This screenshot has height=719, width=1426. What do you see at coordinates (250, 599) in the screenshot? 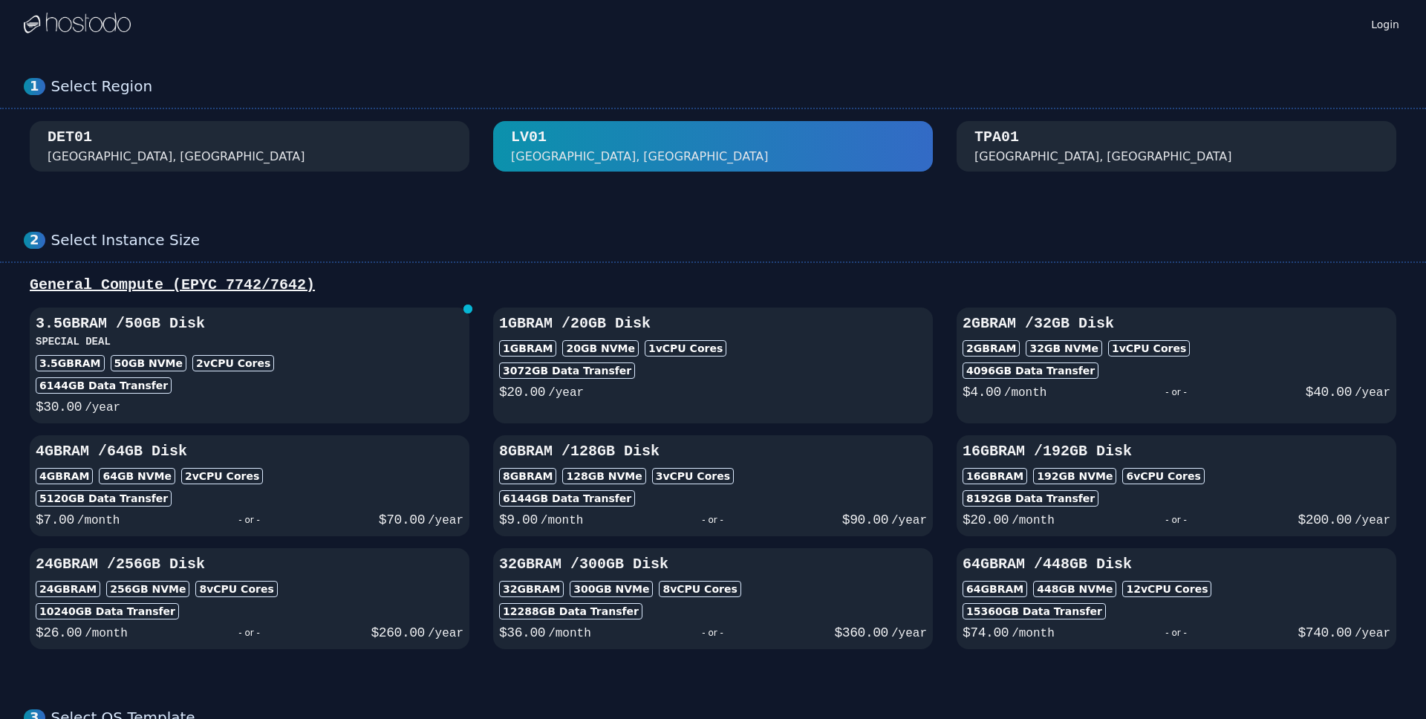
I see `button: 24GBRAM /256GB Disk24GBRAM256GB NVMe8vCPU Cores10240GB Data Transfer$26.00/month- or -$260.00/year` at bounding box center [250, 599].